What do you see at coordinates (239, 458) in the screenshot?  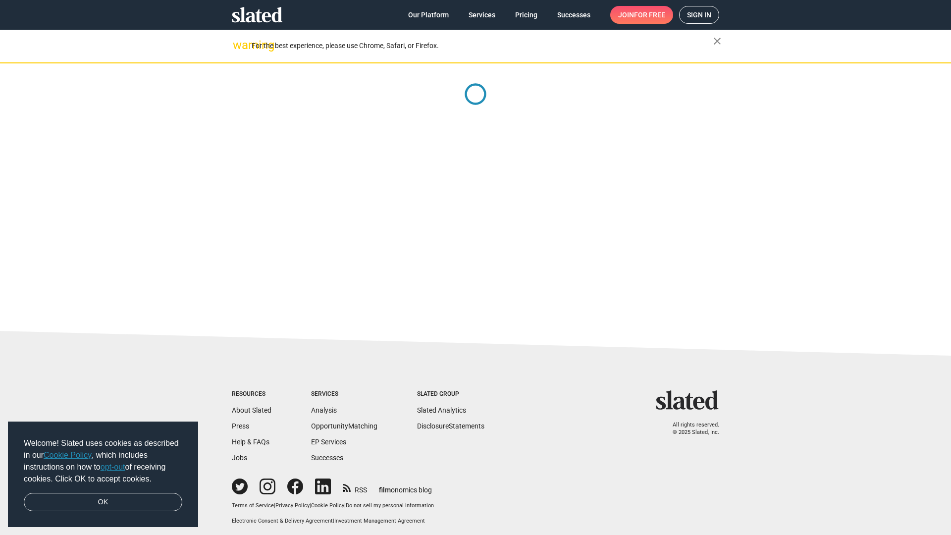 I see `a: Jobs` at bounding box center [239, 458].